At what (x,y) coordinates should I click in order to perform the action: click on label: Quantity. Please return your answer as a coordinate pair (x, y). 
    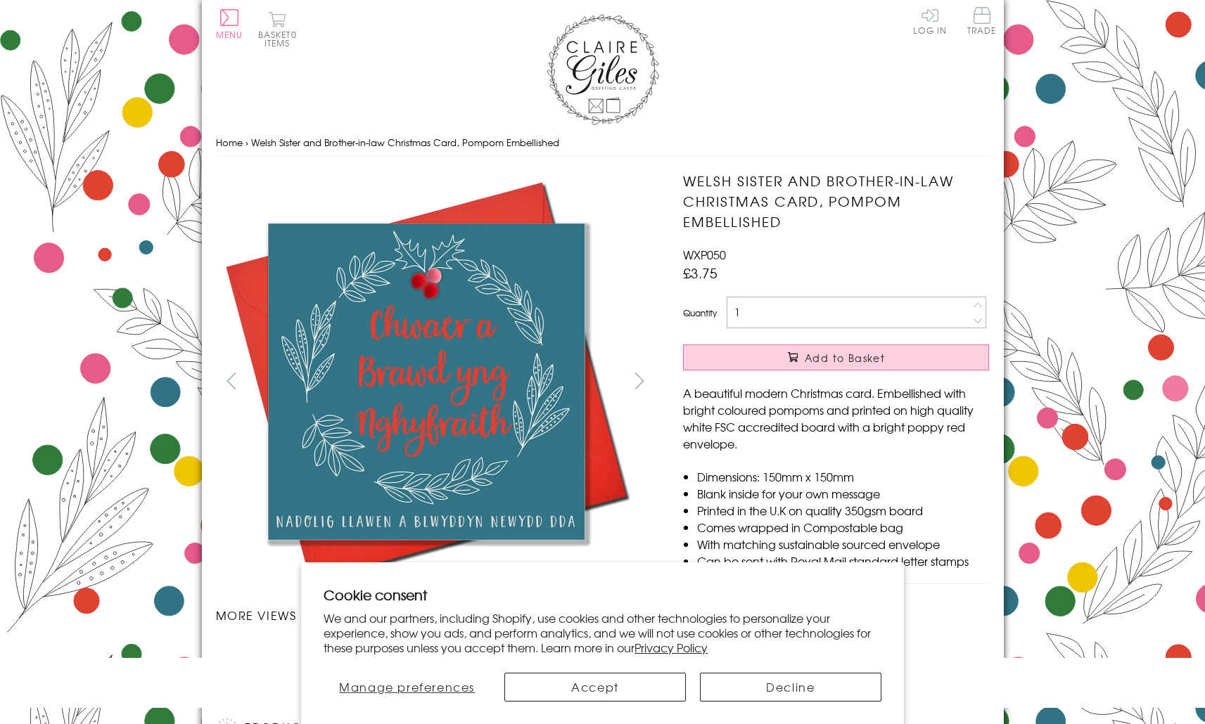
    Looking at the image, I should click on (700, 313).